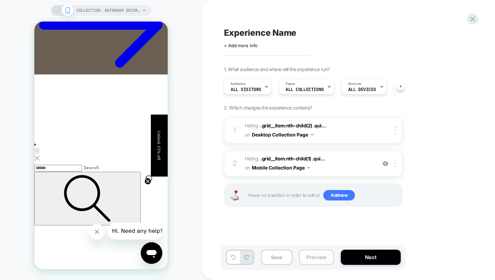 This screenshot has height=280, width=495. Describe the element at coordinates (317, 257) in the screenshot. I see `button: Preview` at that location.